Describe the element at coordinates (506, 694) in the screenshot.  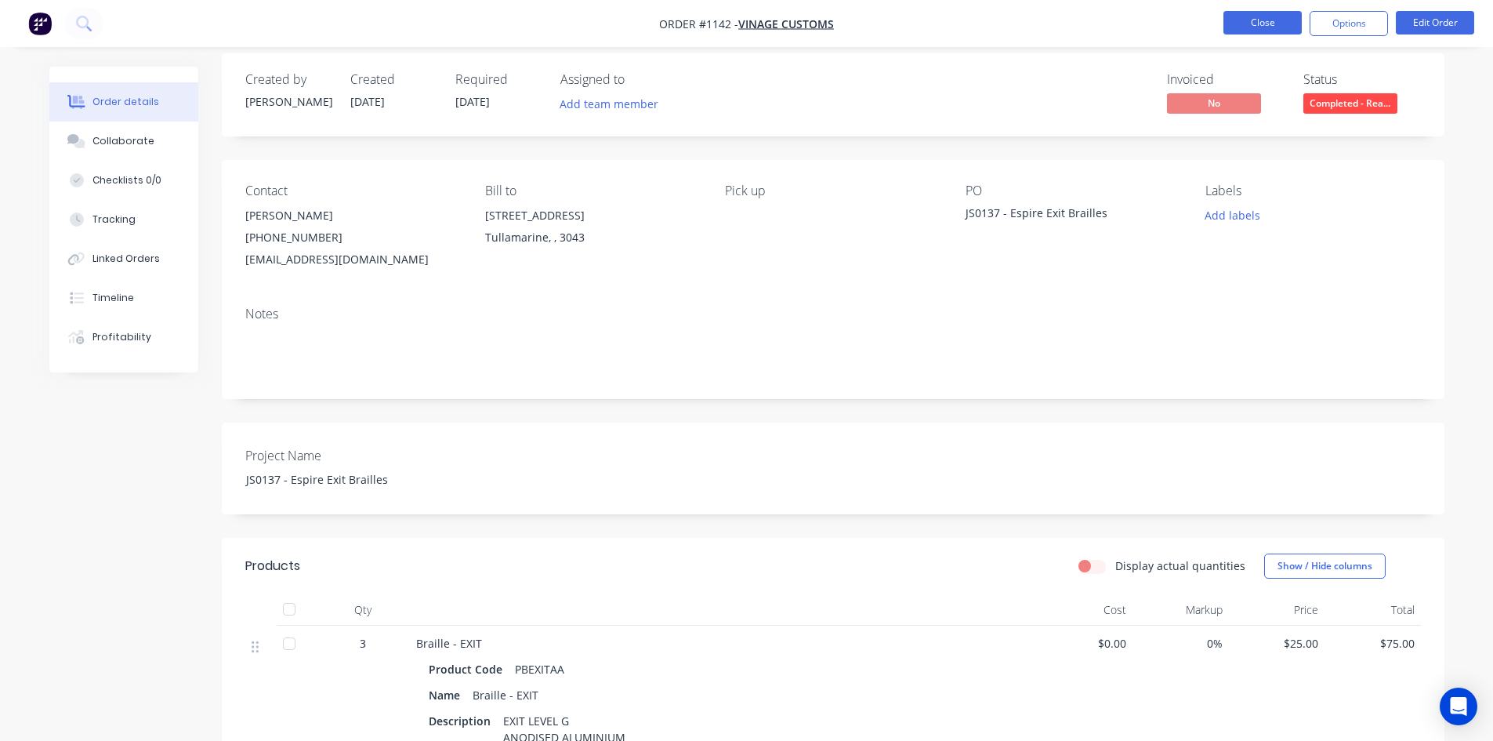
I see `div: Braille - EXIT` at that location.